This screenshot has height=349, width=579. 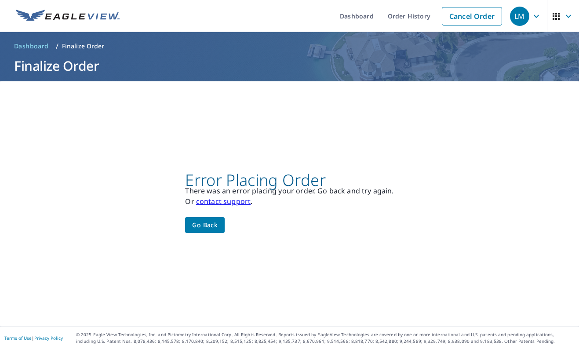 I want to click on button: Go back, so click(x=205, y=225).